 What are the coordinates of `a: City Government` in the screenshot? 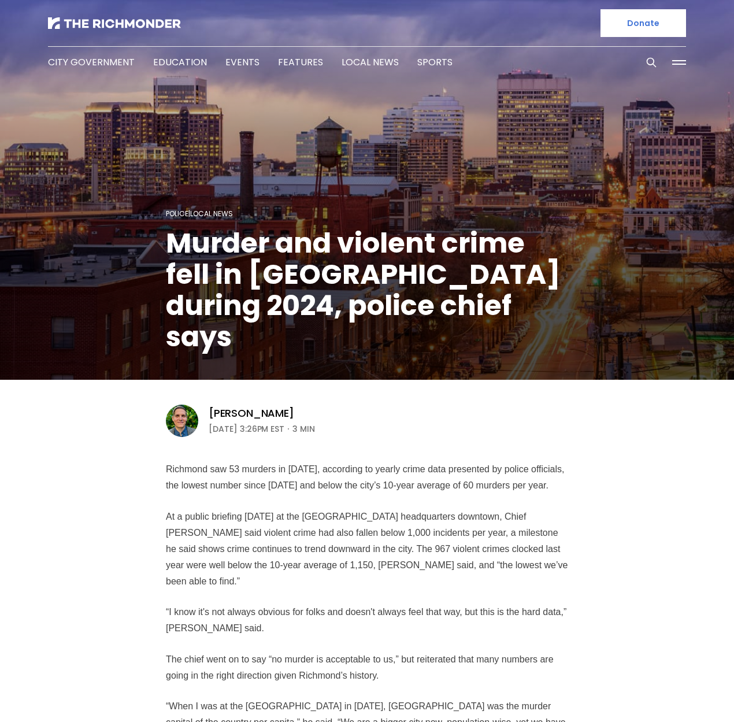 It's located at (91, 62).